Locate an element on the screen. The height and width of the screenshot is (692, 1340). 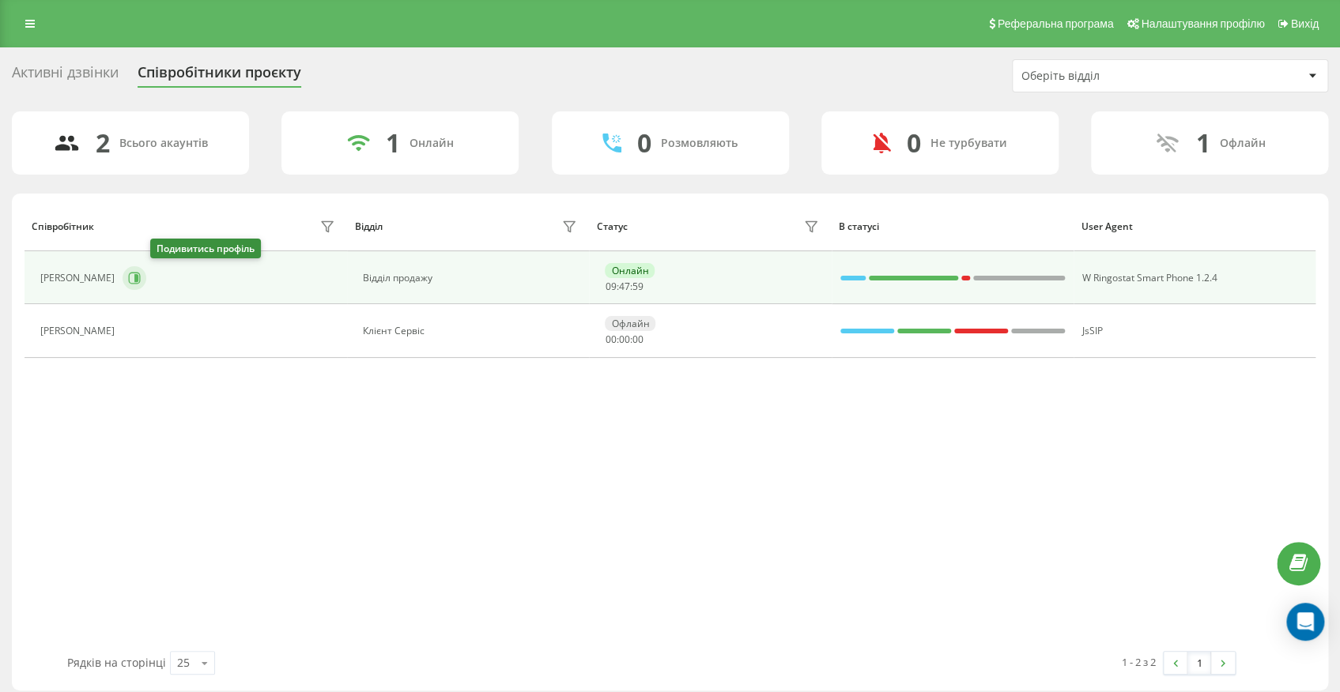
div: В статусі is located at coordinates (952, 227).